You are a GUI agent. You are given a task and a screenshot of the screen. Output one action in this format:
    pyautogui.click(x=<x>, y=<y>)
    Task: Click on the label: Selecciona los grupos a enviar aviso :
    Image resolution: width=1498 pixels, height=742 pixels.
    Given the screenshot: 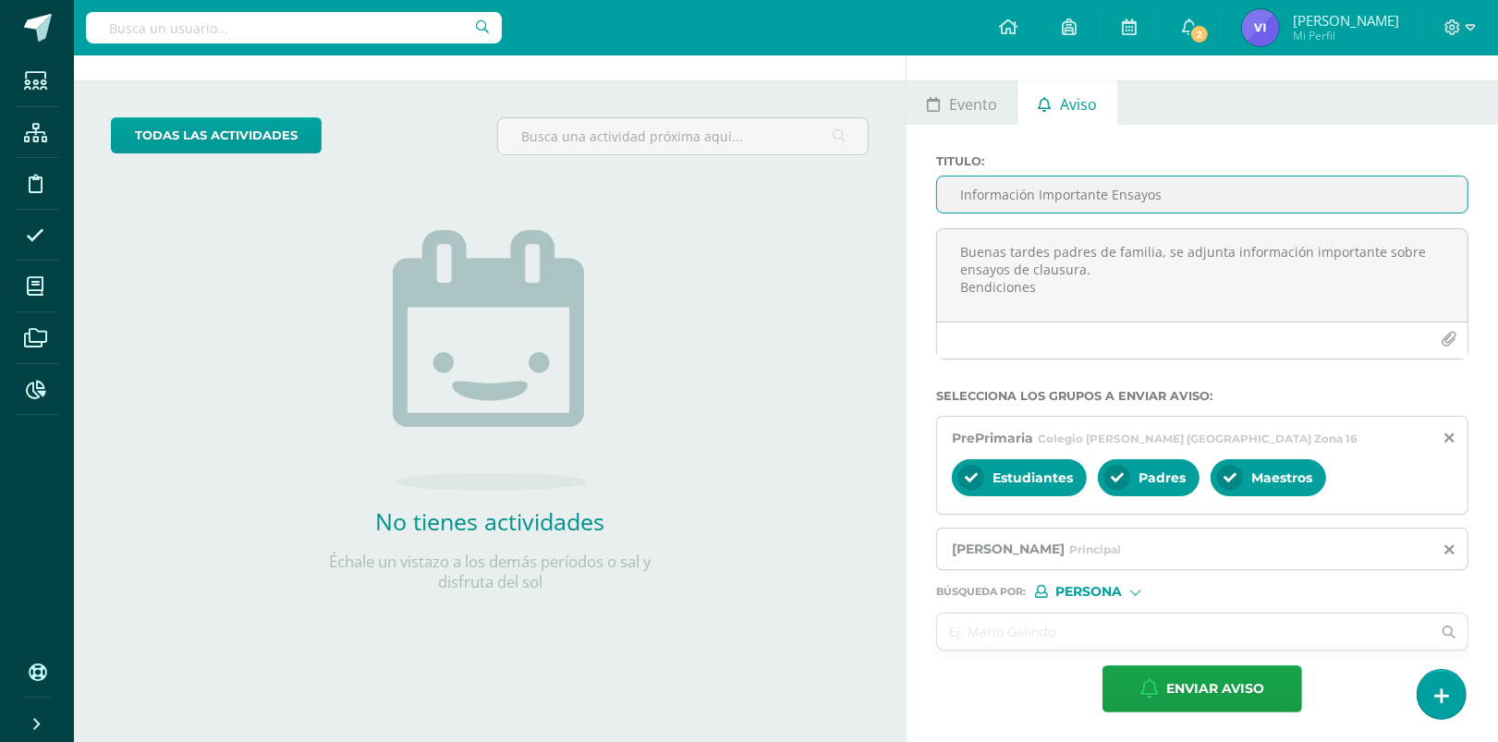 What is the action you would take?
    pyautogui.click(x=1203, y=396)
    